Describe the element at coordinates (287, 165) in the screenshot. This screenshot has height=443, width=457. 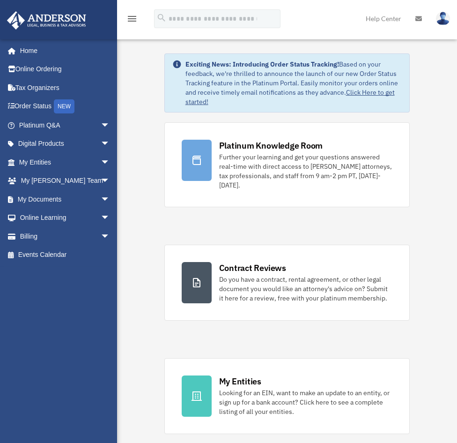
I see `a: Platinum Knowledge Room Further your learning and get your questions answered real-time with dire...` at that location.